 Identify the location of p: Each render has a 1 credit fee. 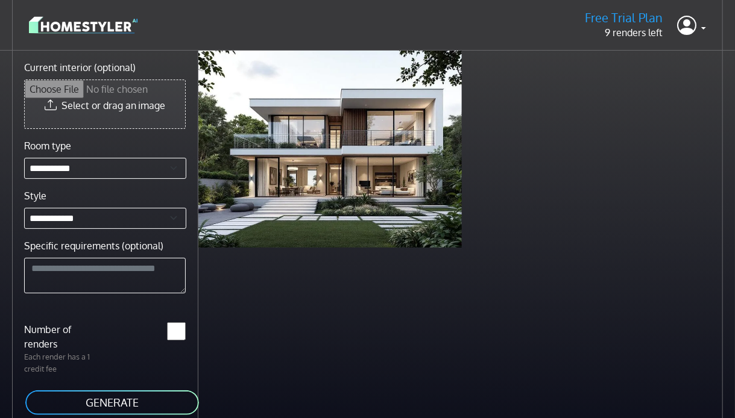
(61, 363).